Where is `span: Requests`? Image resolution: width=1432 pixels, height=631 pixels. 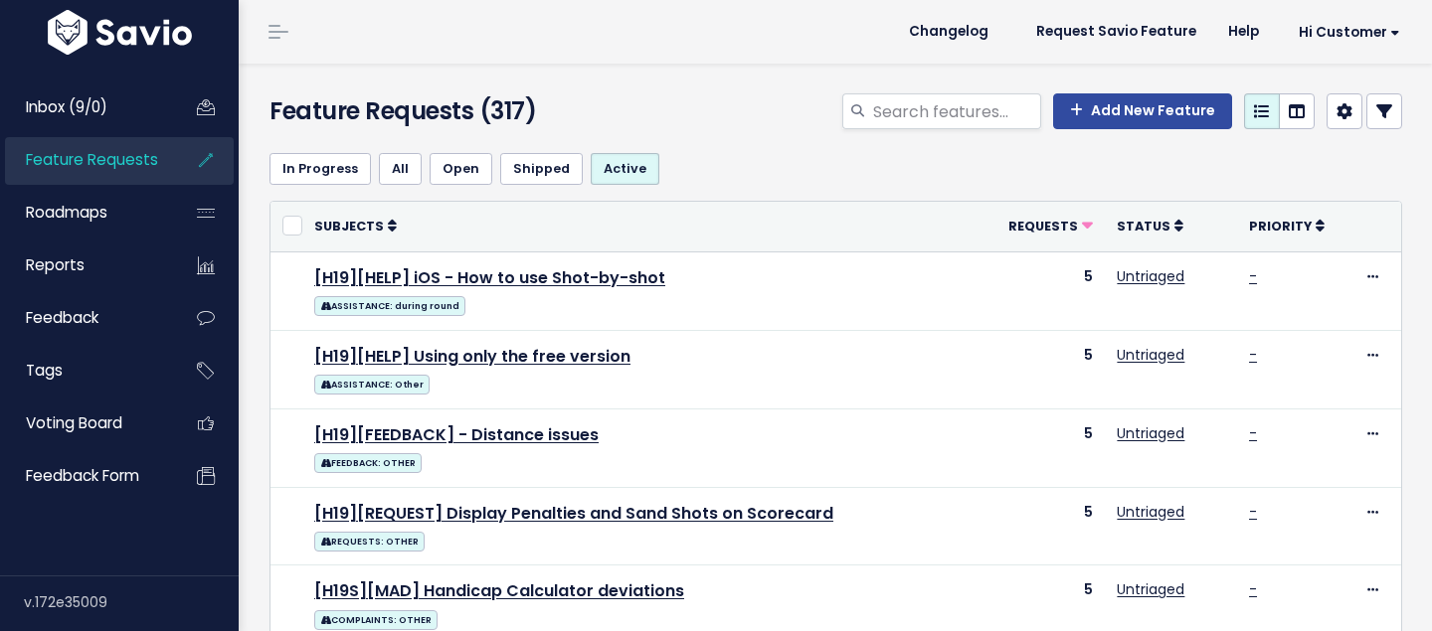 span: Requests is located at coordinates (1043, 226).